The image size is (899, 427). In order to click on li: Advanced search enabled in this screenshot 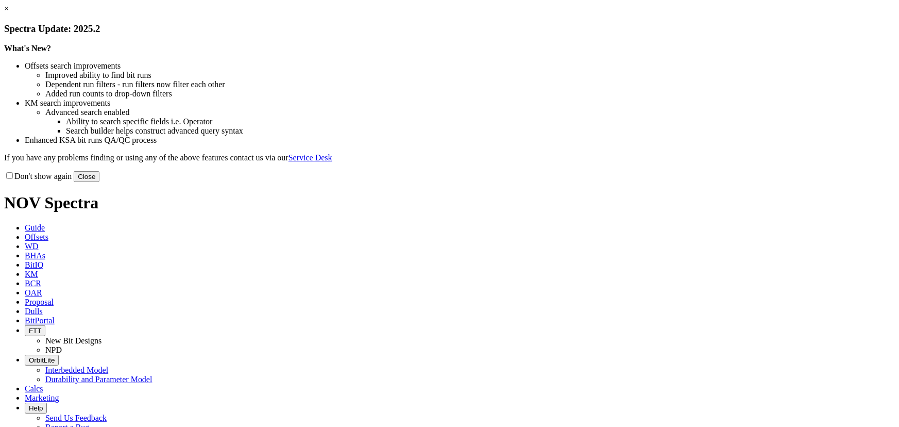, I will do `click(470, 112)`.